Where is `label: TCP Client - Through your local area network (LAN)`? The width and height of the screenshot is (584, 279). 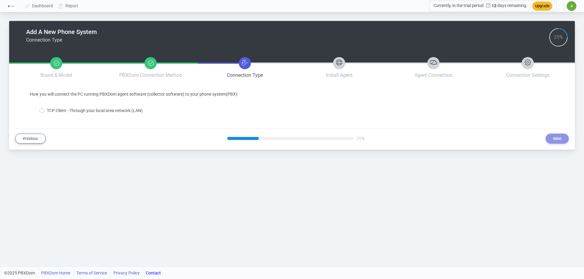
label: TCP Client - Through your local area network (LAN) is located at coordinates (95, 111).